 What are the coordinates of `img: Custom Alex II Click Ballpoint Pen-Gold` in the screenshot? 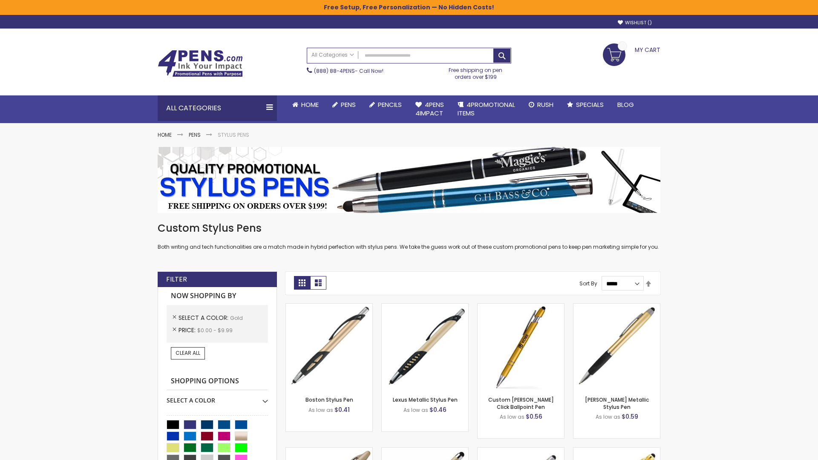 It's located at (521, 347).